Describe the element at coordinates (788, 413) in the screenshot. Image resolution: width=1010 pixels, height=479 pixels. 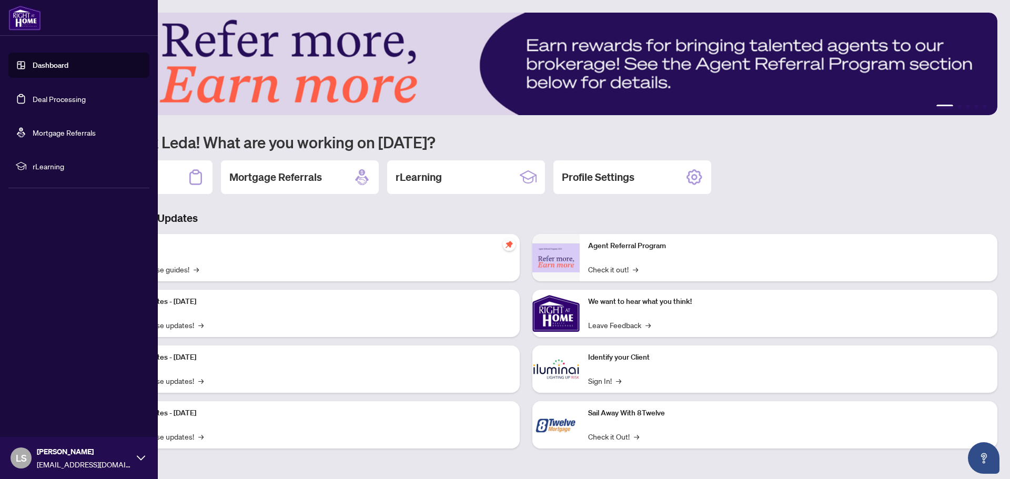
I see `p: Sail Away With 8Twelve` at that location.